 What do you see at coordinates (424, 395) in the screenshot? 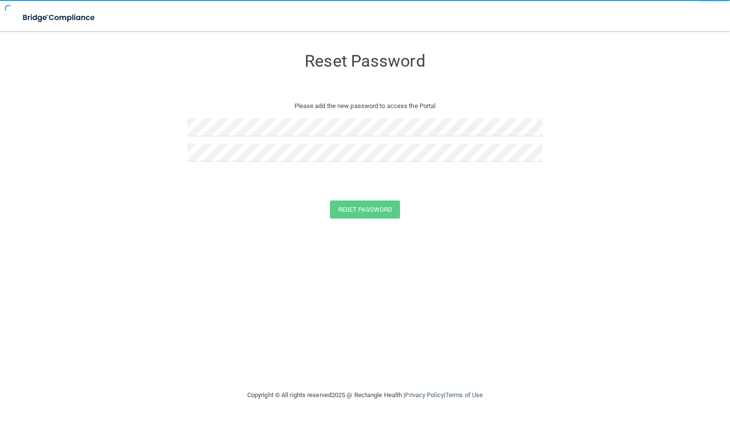
I see `a: Privacy Policy` at bounding box center [424, 395].